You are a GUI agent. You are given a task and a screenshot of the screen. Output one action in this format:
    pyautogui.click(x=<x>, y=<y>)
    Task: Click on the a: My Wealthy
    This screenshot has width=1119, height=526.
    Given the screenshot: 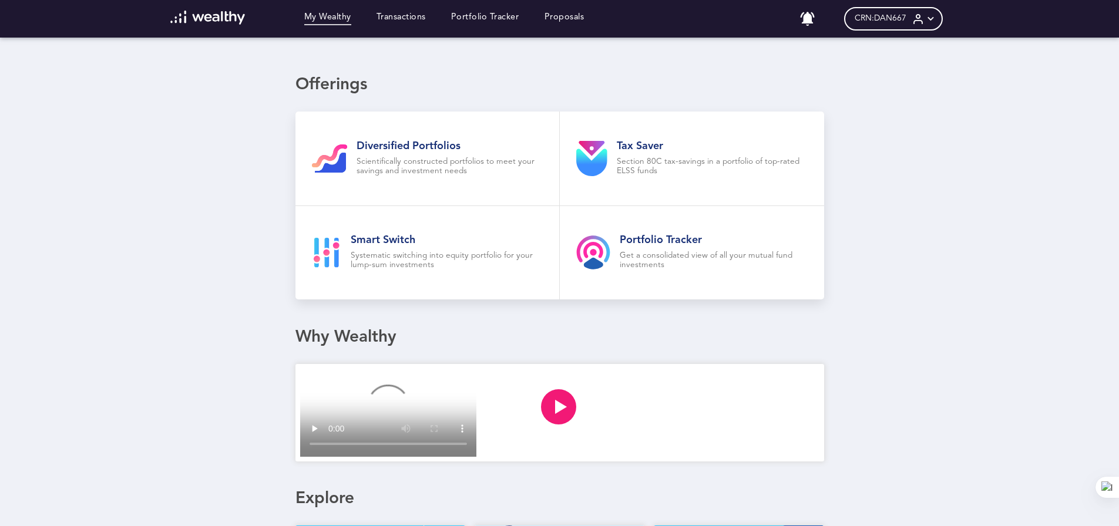 What is the action you would take?
    pyautogui.click(x=328, y=19)
    